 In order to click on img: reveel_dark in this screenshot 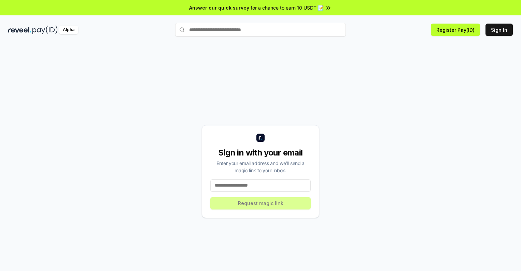, I will do `click(19, 30)`.